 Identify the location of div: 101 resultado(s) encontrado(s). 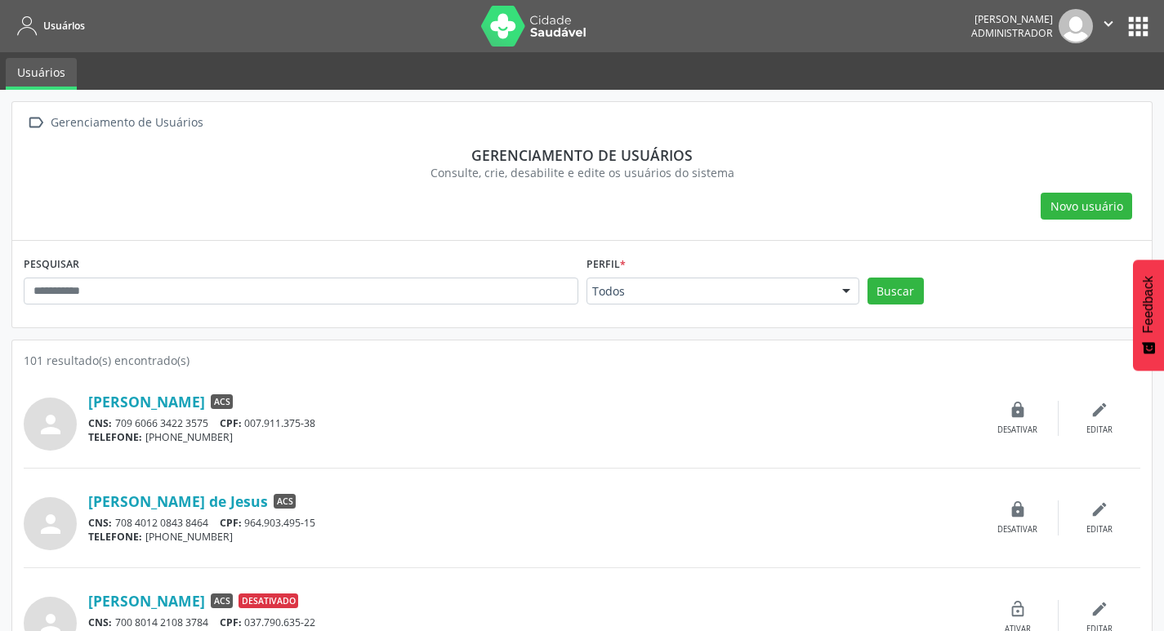
(582, 360).